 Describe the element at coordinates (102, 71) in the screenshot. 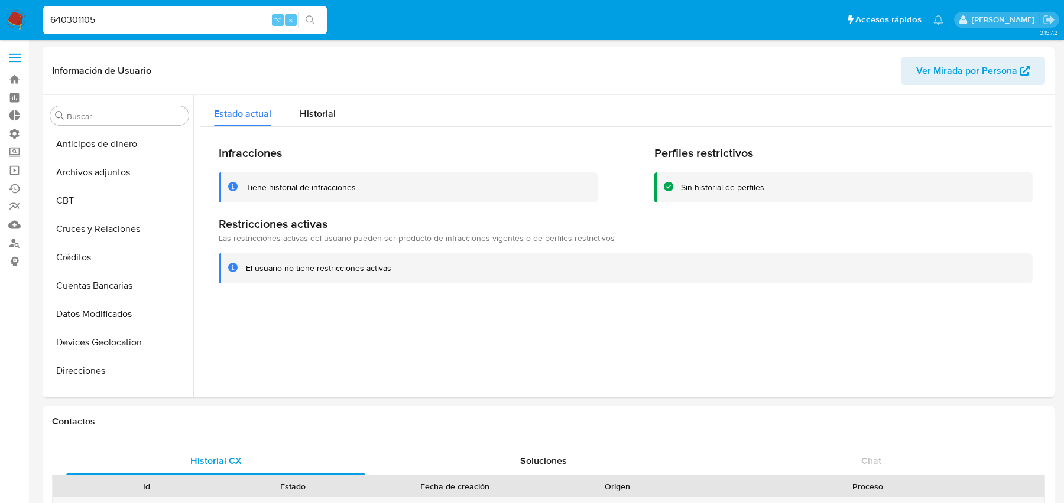

I see `h1: Información de Usuario` at that location.